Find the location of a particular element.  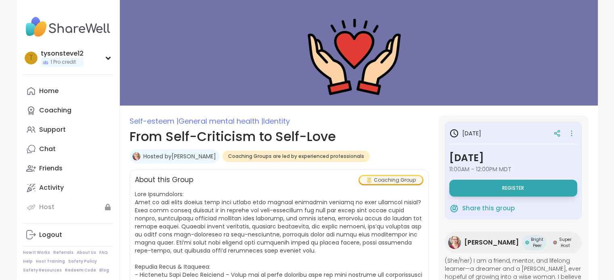

a: Logout is located at coordinates (68, 235).